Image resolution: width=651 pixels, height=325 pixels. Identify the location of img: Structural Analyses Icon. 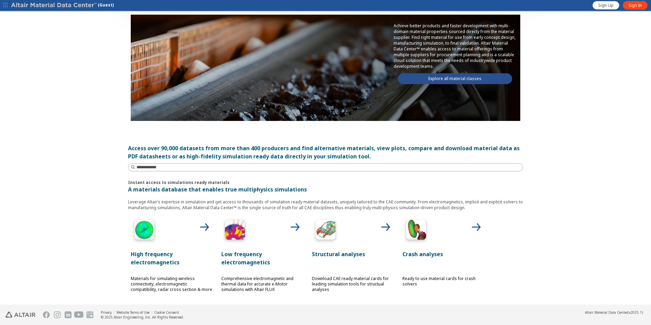
(326, 231).